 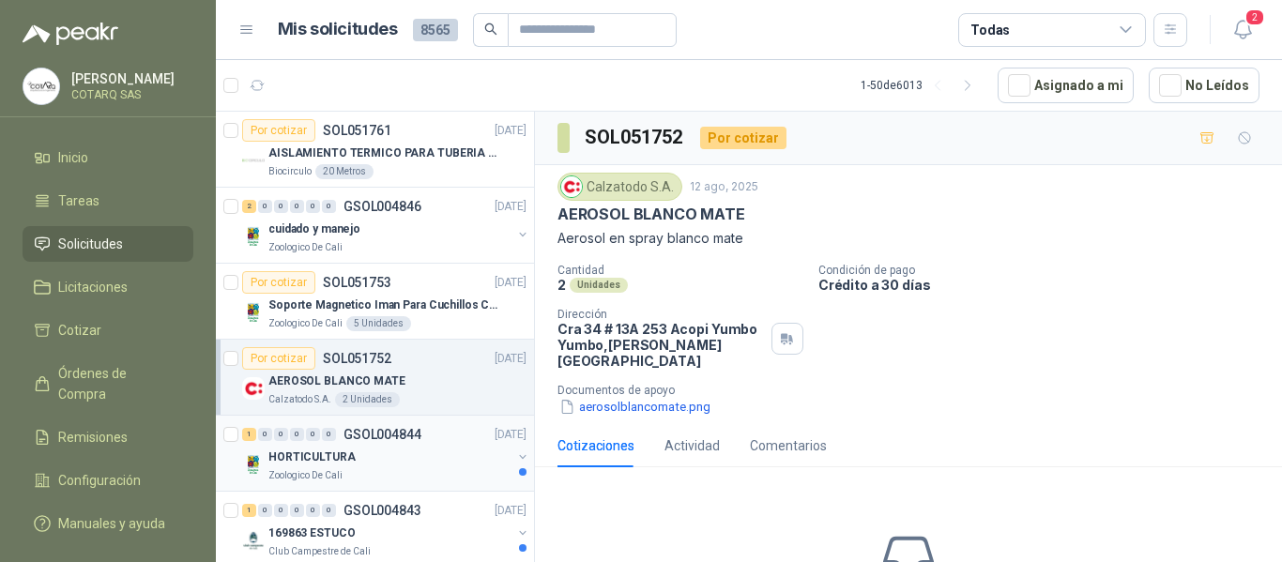 What do you see at coordinates (108, 158) in the screenshot?
I see `a: Inicio` at bounding box center [108, 158].